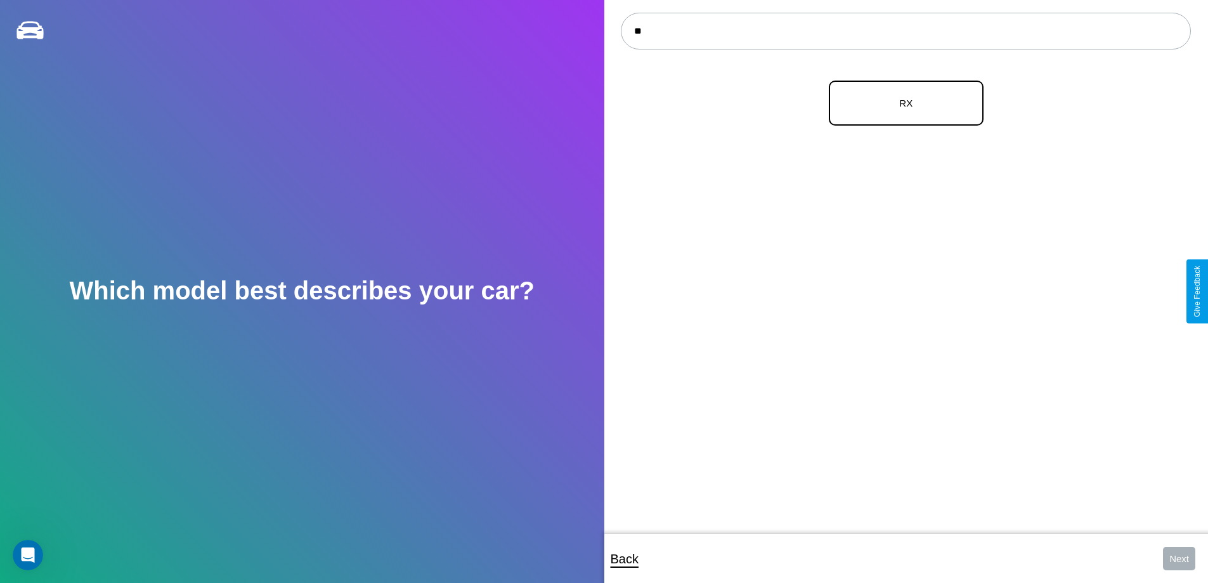 This screenshot has height=583, width=1208. Describe the element at coordinates (625, 559) in the screenshot. I see `p: Back` at that location.